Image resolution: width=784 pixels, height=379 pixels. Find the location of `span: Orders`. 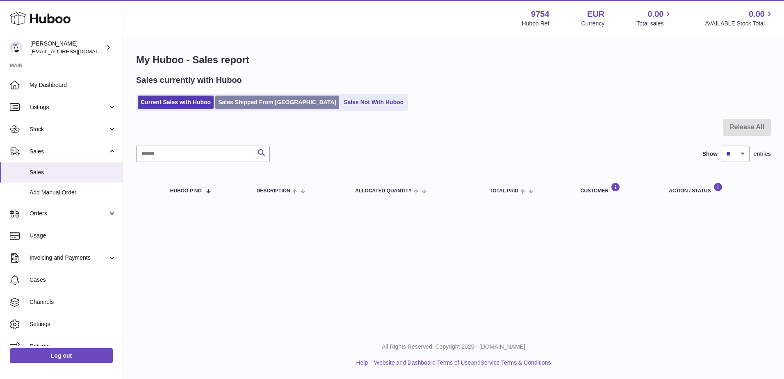

span: Orders is located at coordinates (68, 213).